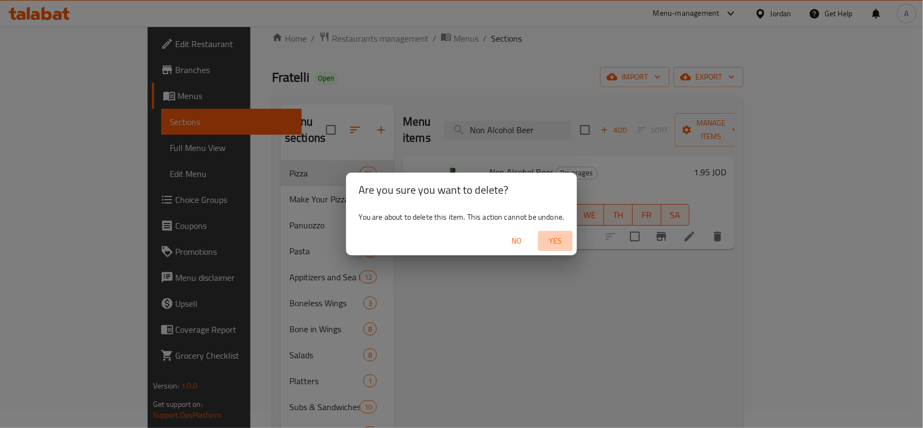  What do you see at coordinates (462, 190) in the screenshot?
I see `h2: Are you sure you want to delete?` at bounding box center [462, 190].